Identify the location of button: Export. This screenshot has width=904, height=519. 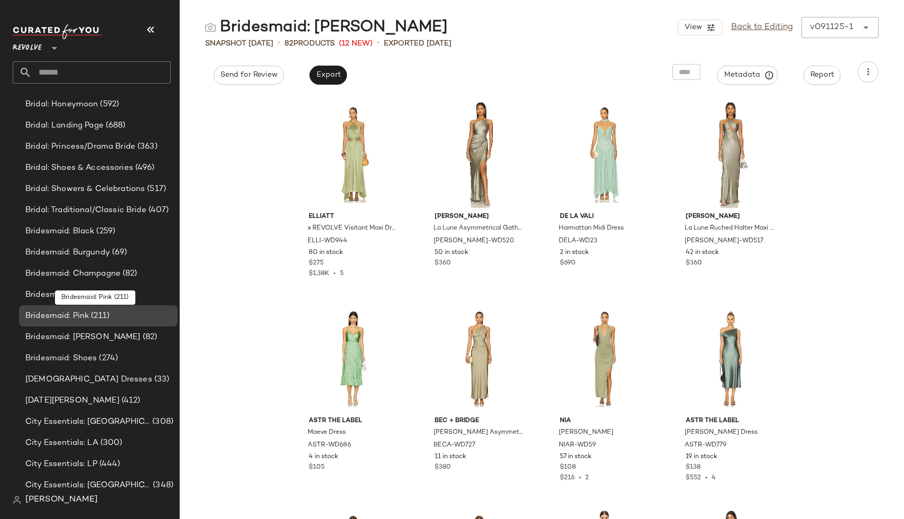
(328, 75).